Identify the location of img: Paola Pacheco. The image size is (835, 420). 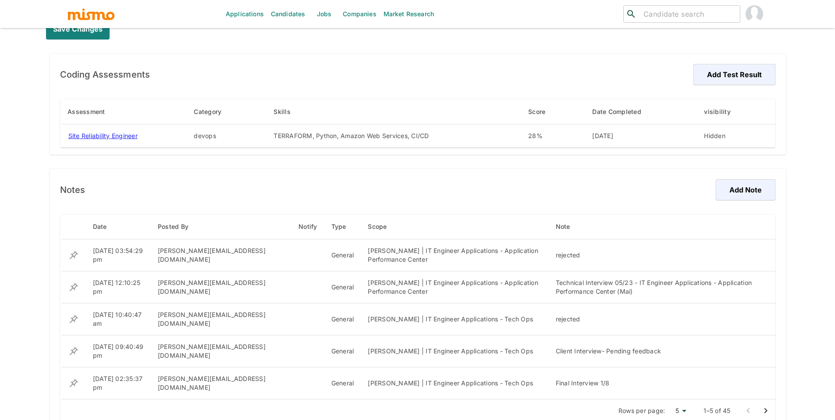
(754, 14).